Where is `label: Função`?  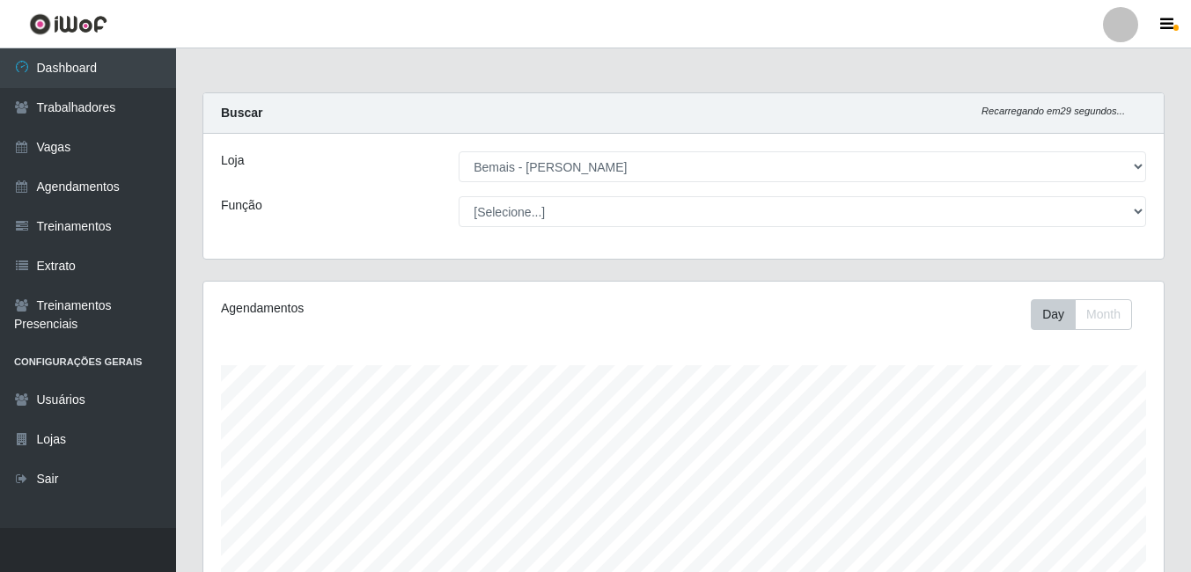
label: Função is located at coordinates (241, 205).